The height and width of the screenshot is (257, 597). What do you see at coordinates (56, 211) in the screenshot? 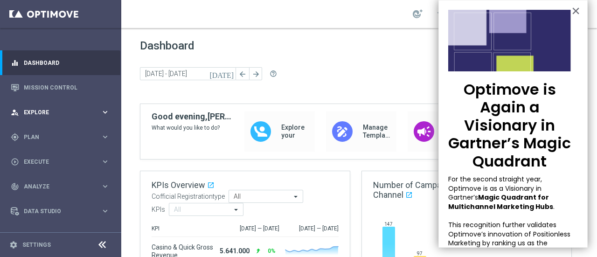
I see `div: Data Studio` at bounding box center [56, 211].